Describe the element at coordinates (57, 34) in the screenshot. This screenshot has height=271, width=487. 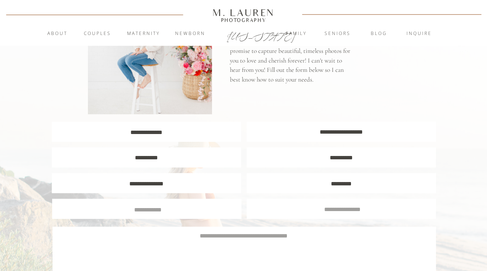
I see `a: About` at that location.